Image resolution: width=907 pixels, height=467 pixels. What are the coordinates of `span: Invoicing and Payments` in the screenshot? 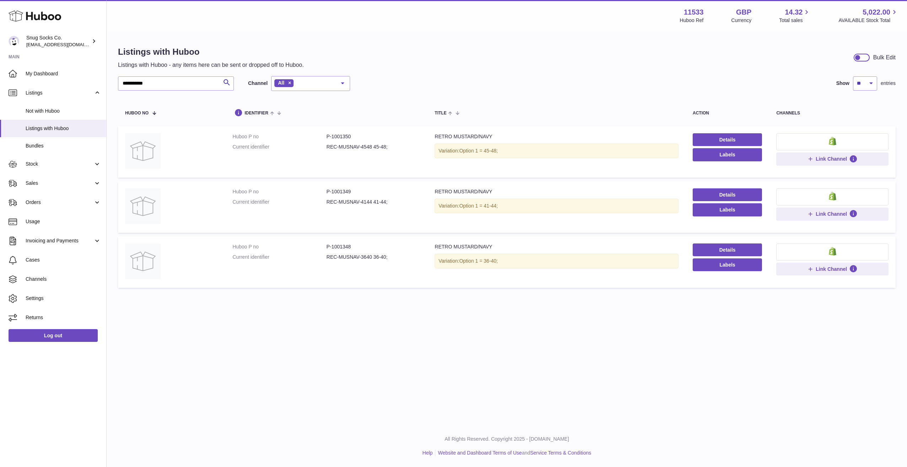 It's located at (59, 241).